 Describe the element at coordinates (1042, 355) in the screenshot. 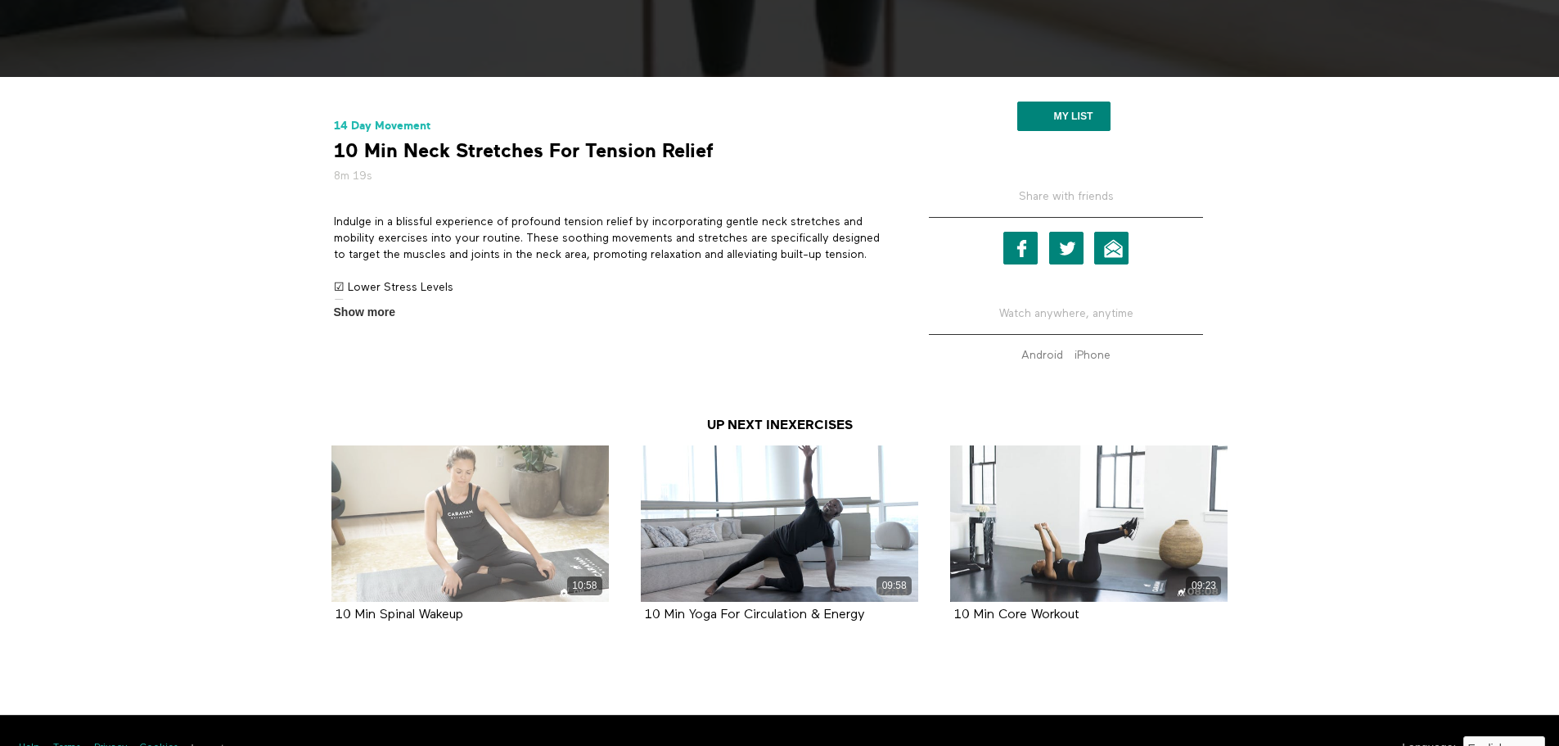

I see `strong: Android` at that location.